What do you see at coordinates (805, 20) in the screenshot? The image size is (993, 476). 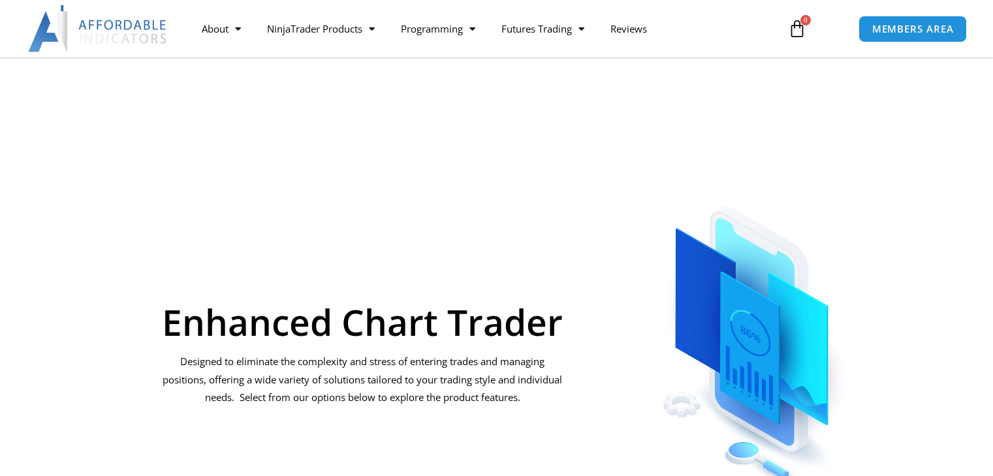 I see `span: 0` at bounding box center [805, 20].